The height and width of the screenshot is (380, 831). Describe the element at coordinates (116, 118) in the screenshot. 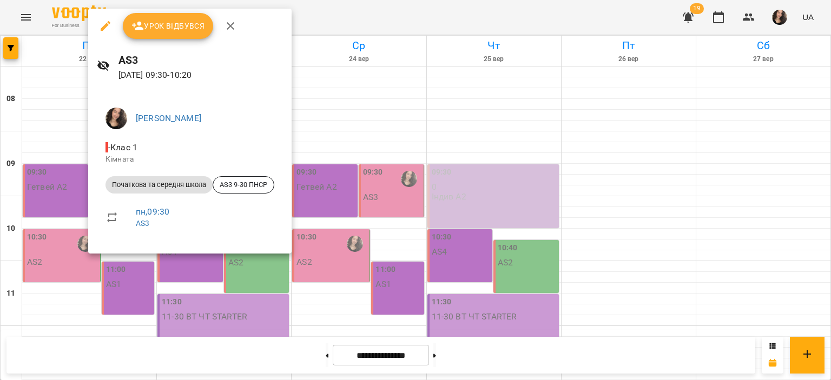

I see `img: af1f68b2e62f557a8ede8df23d2b6d50.jpg` at that location.